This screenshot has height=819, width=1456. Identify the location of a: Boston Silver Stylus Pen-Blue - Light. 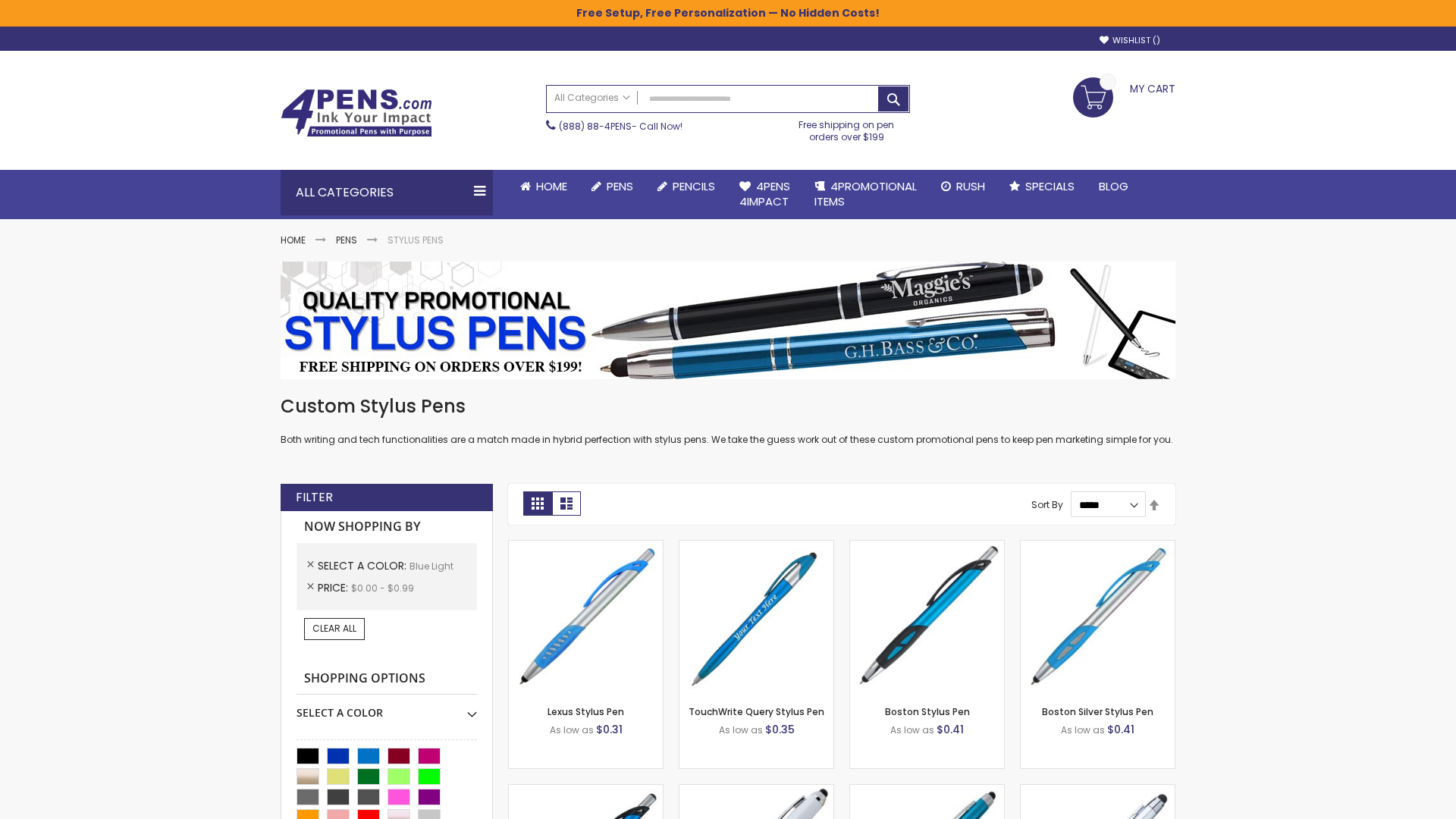
(1097, 546).